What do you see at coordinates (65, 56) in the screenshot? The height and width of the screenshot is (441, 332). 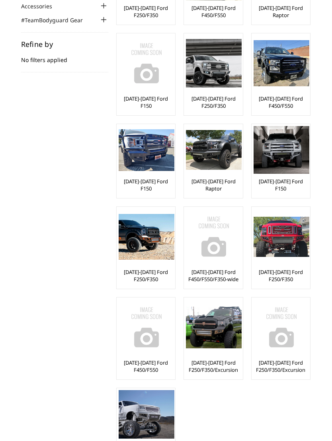 I see `div: No filters applied` at bounding box center [65, 56].